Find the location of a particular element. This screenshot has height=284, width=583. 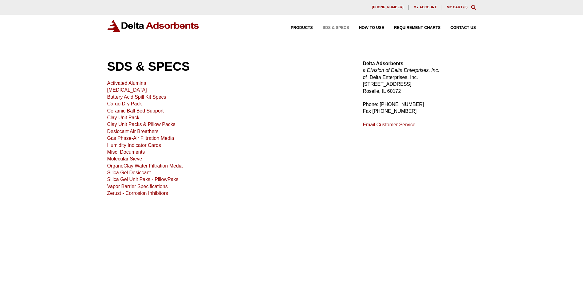

a: Email Customer Service is located at coordinates (389, 124).